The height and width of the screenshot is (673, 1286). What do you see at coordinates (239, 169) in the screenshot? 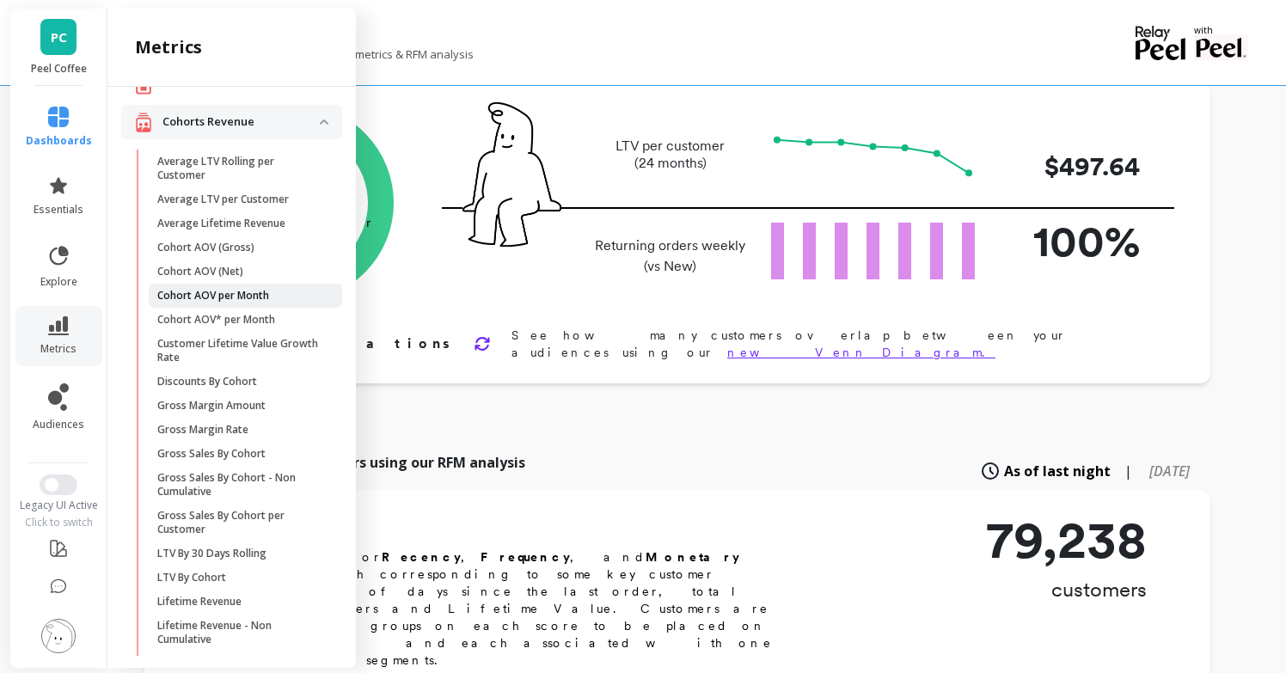
I see `p: Average LTV Rolling per Customer` at bounding box center [239, 169].